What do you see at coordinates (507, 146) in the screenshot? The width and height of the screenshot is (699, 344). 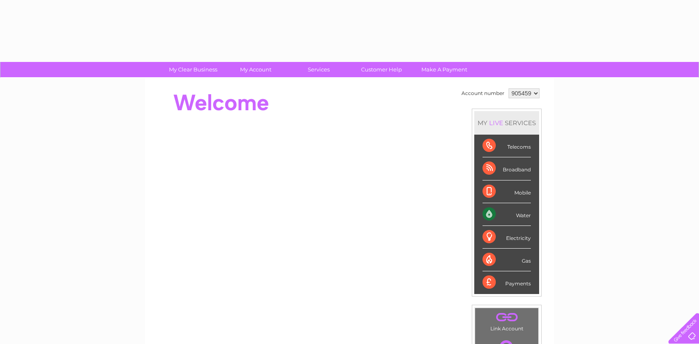 I see `div: Telecoms` at bounding box center [507, 146].